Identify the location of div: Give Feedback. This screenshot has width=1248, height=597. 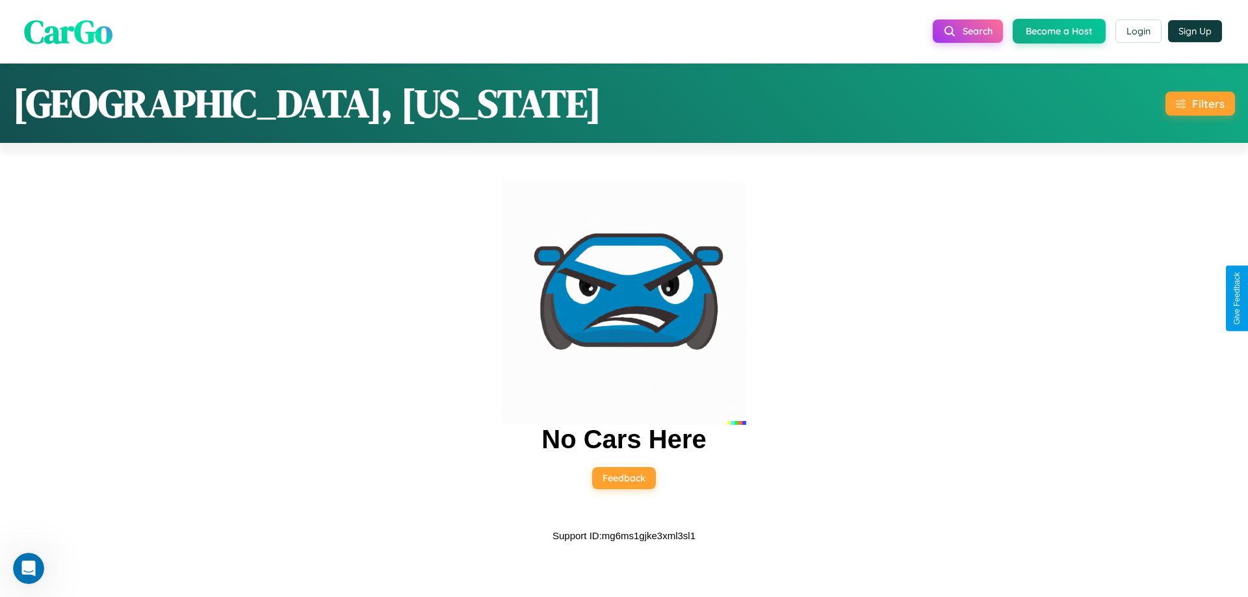
(1237, 298).